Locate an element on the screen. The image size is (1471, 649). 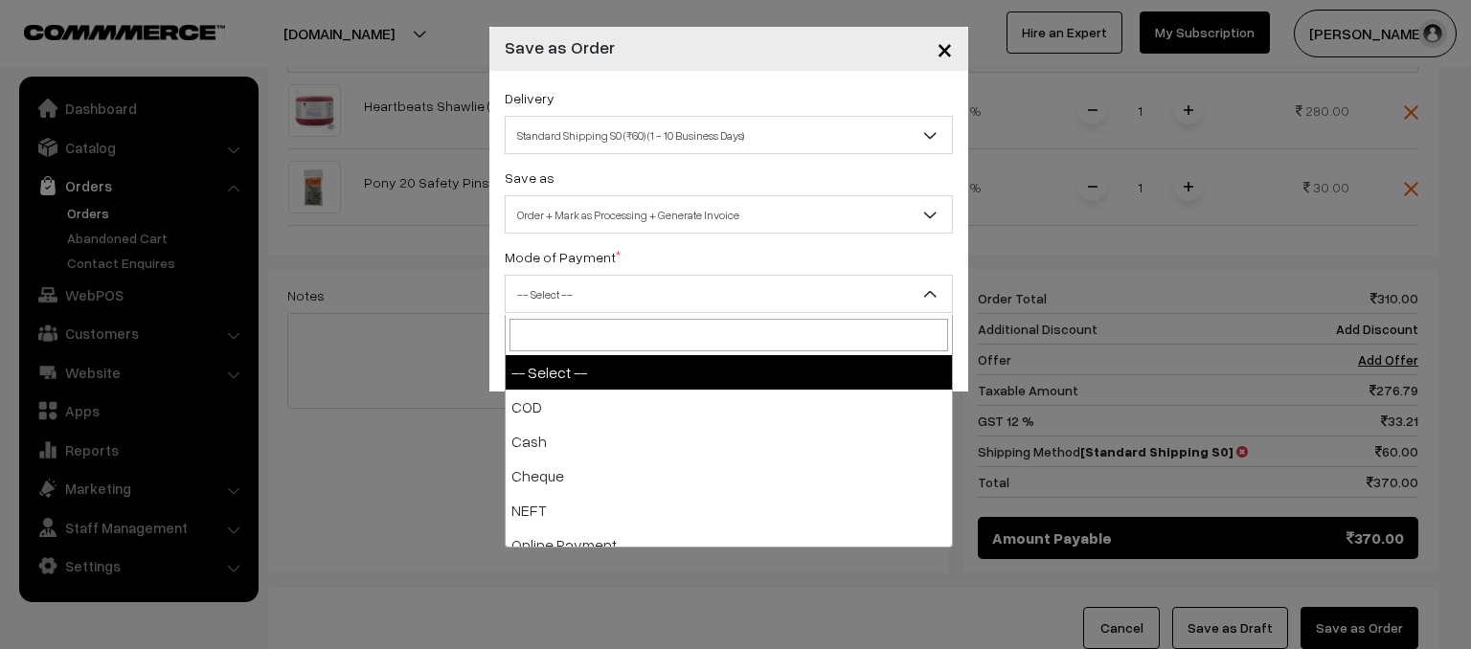
li: -- Select -- is located at coordinates (729, 372).